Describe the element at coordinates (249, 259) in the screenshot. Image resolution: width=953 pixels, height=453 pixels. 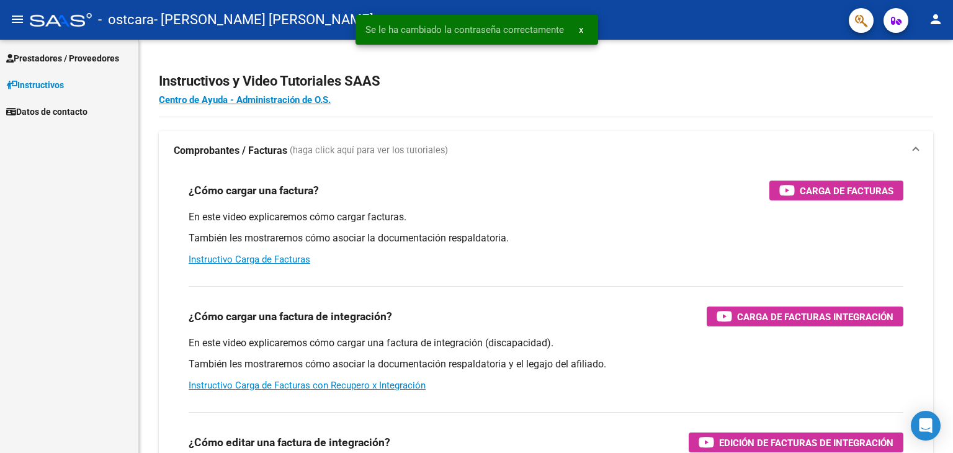
I see `a: Instructivo Carga de Facturas` at that location.